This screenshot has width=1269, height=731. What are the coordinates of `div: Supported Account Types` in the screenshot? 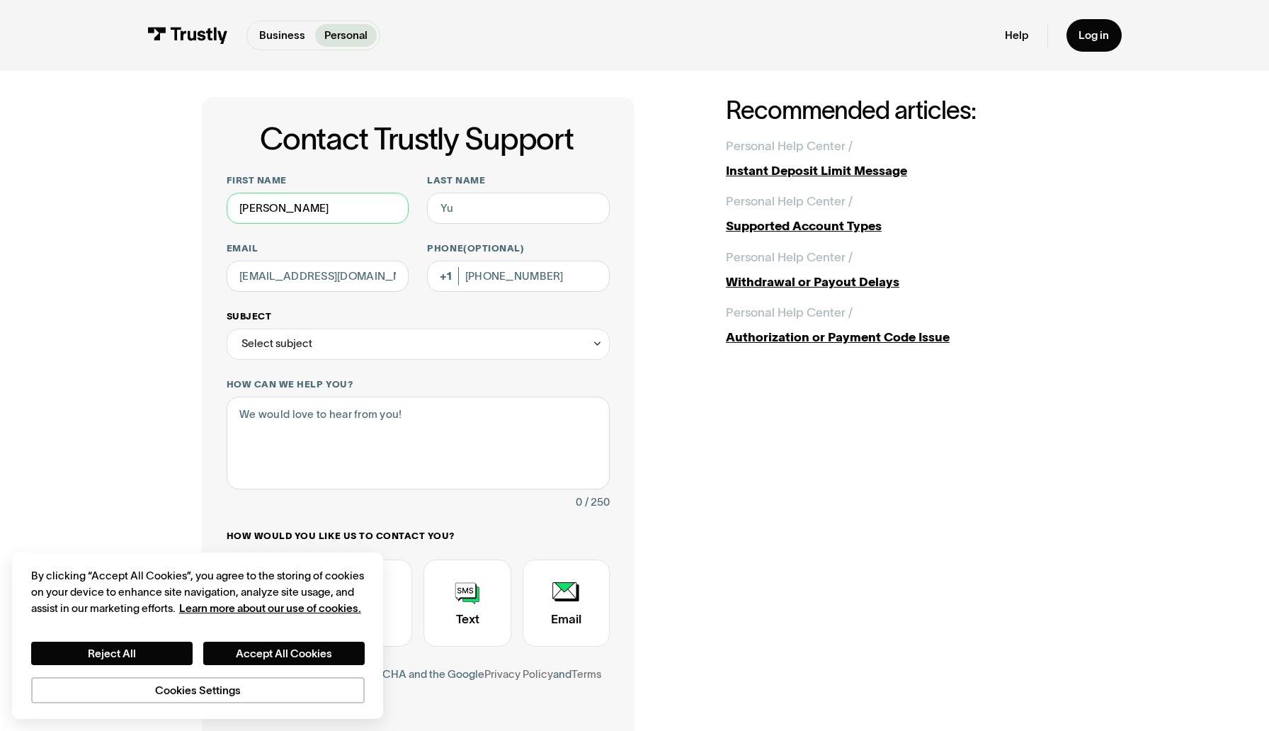 It's located at (896, 226).